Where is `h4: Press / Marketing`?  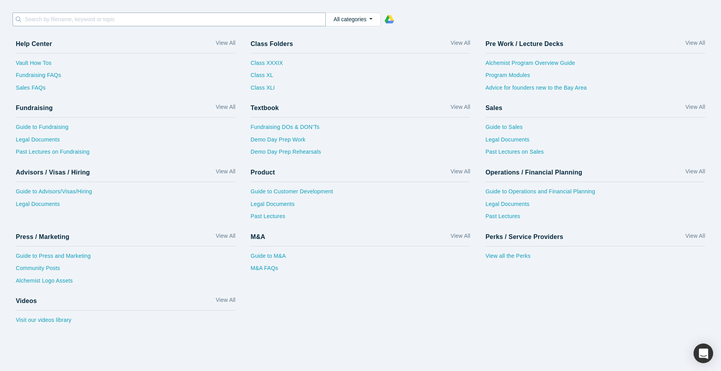
h4: Press / Marketing is located at coordinates (42, 236).